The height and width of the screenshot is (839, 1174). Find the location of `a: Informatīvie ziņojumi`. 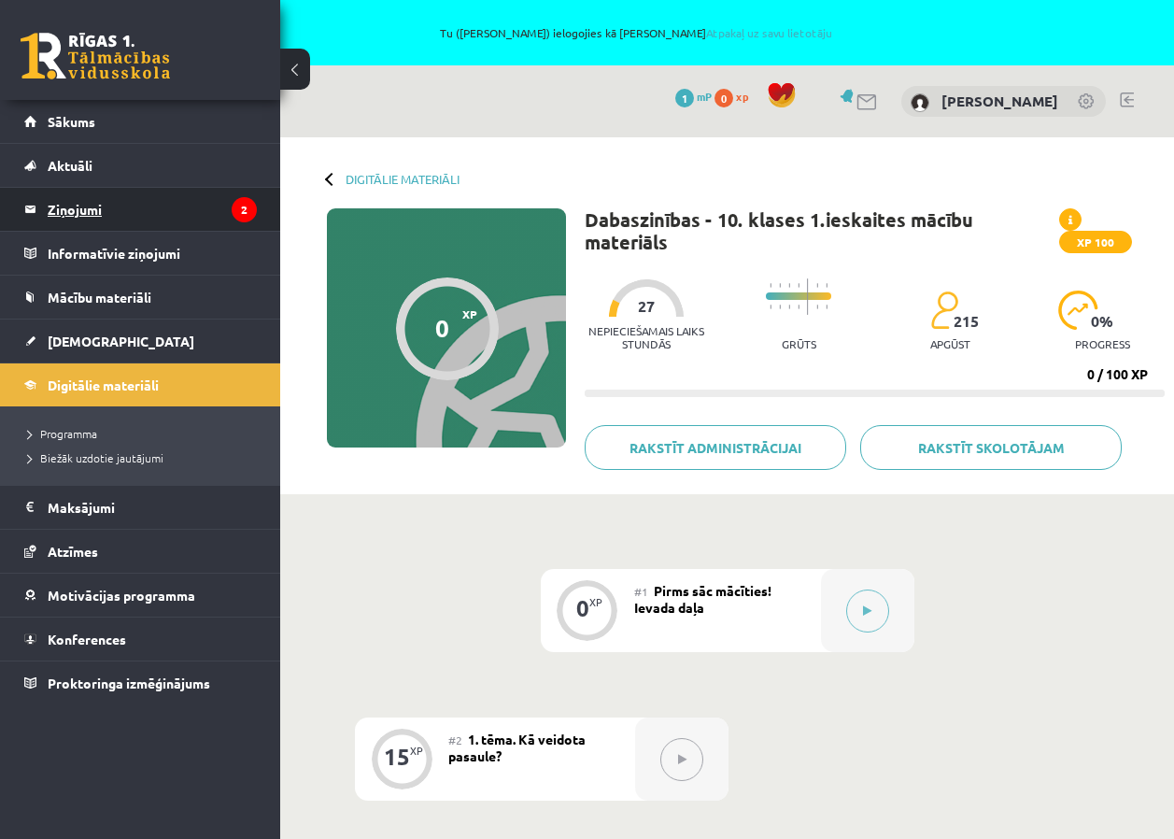

a: Informatīvie ziņojumi is located at coordinates (140, 253).